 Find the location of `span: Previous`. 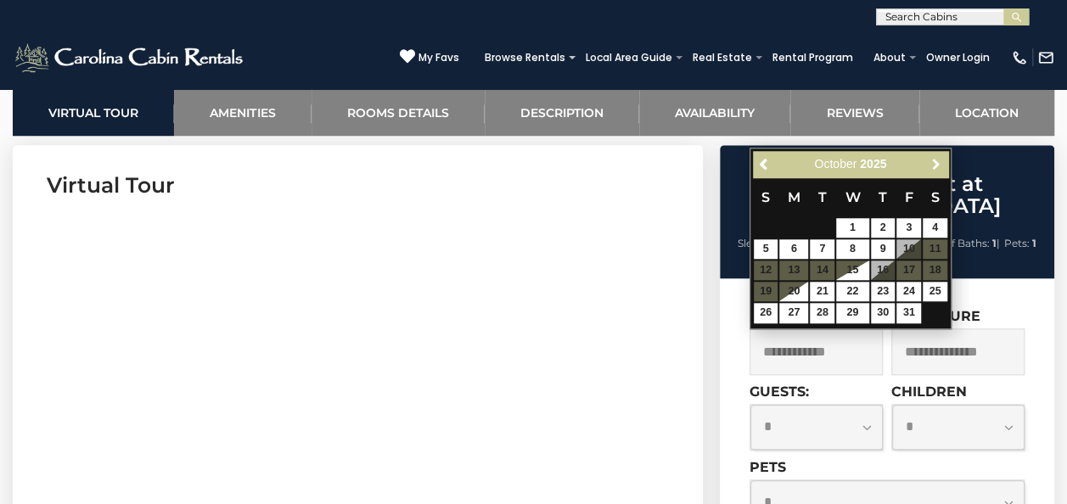

span: Previous is located at coordinates (765, 165).